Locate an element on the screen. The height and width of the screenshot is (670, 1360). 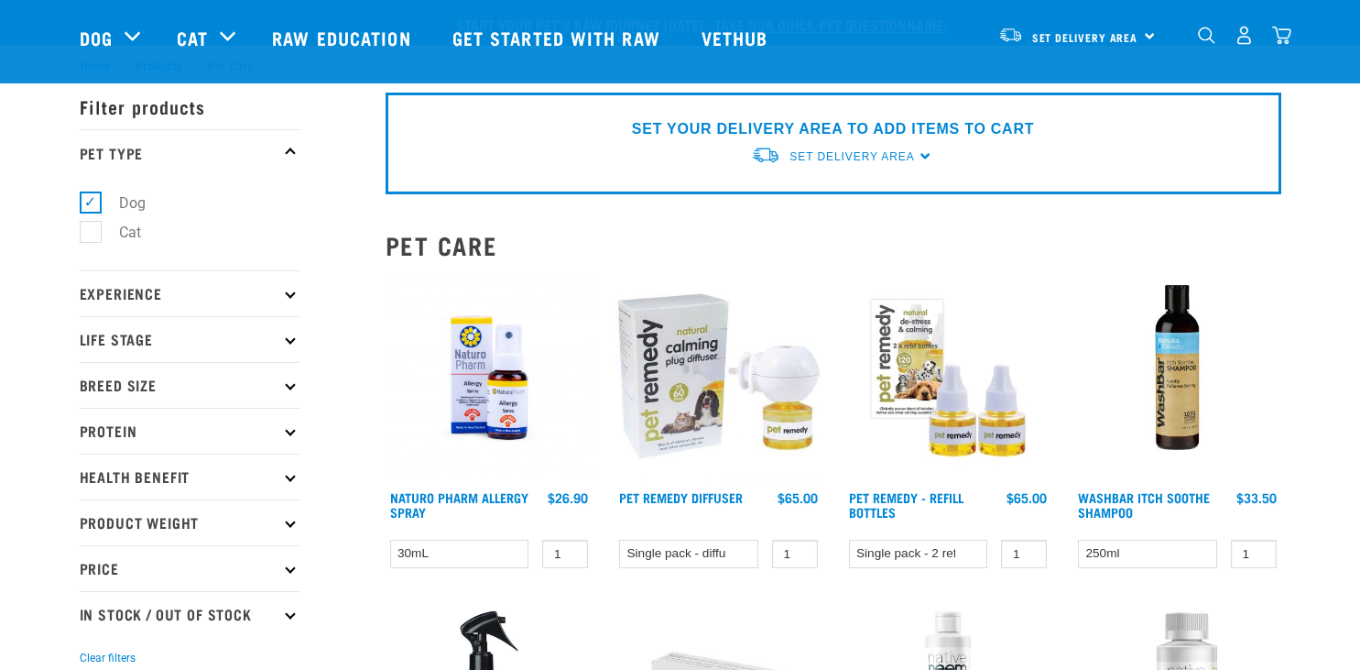
label: Dog is located at coordinates (121, 202).